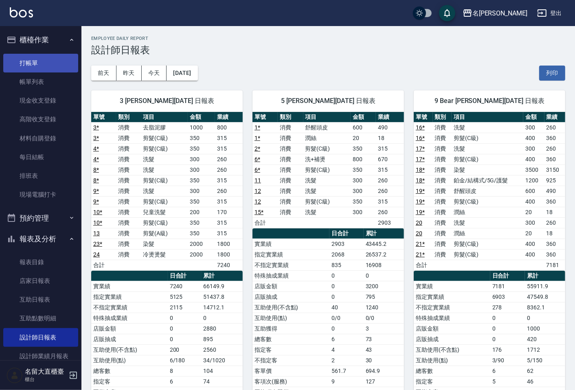  What do you see at coordinates (104, 73) in the screenshot?
I see `button: 前天` at bounding box center [104, 73].